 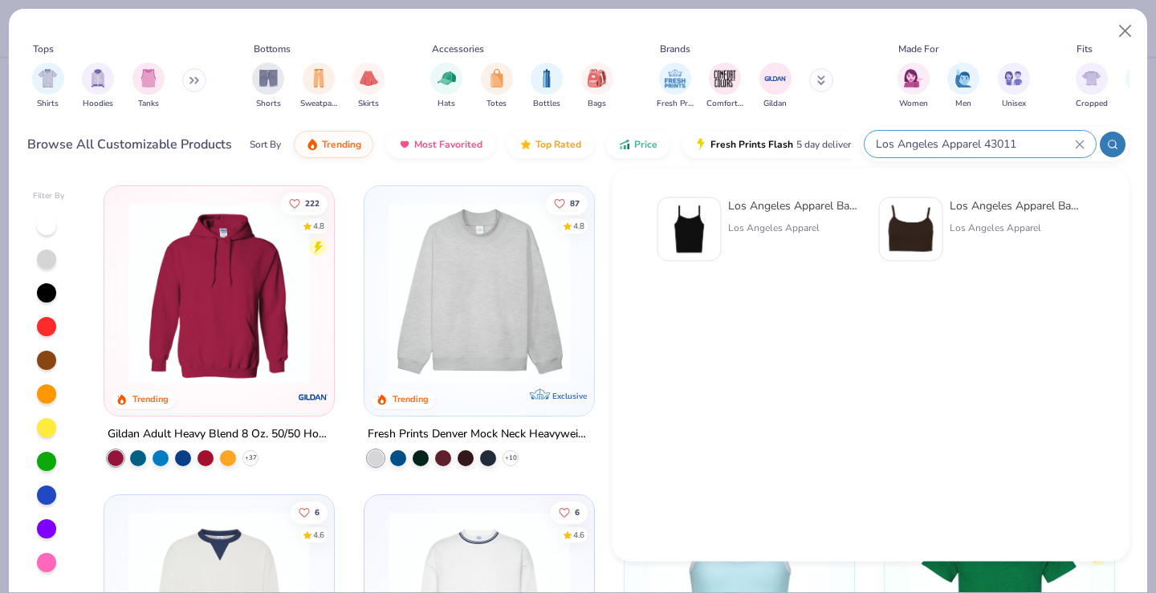 I want to click on div: filter for Gildan, so click(x=776, y=86).